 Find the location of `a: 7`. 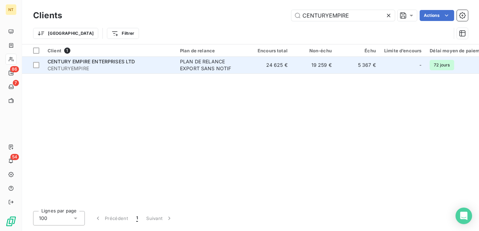

a: 7 is located at coordinates (11, 87).